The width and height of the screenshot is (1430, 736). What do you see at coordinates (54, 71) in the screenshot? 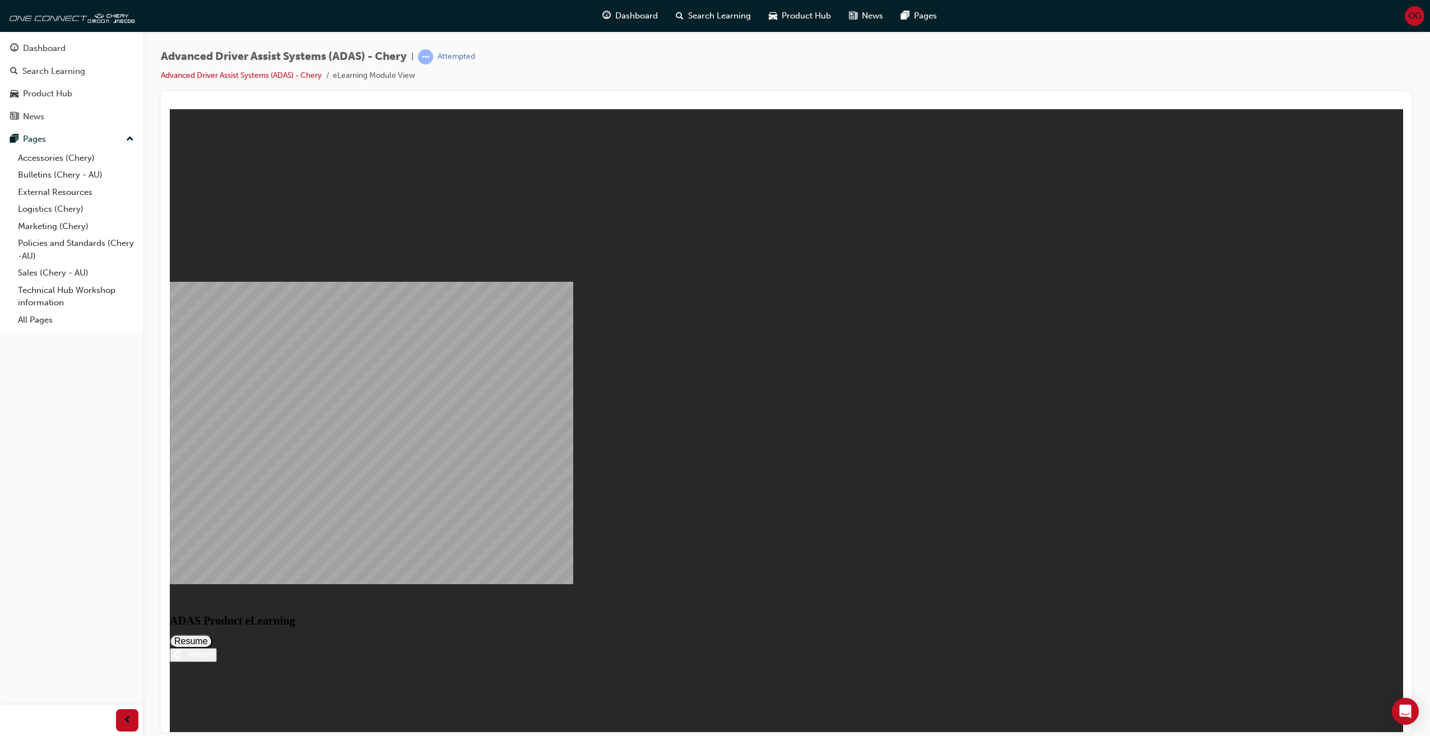
I see `div: Search Learning` at bounding box center [54, 71].